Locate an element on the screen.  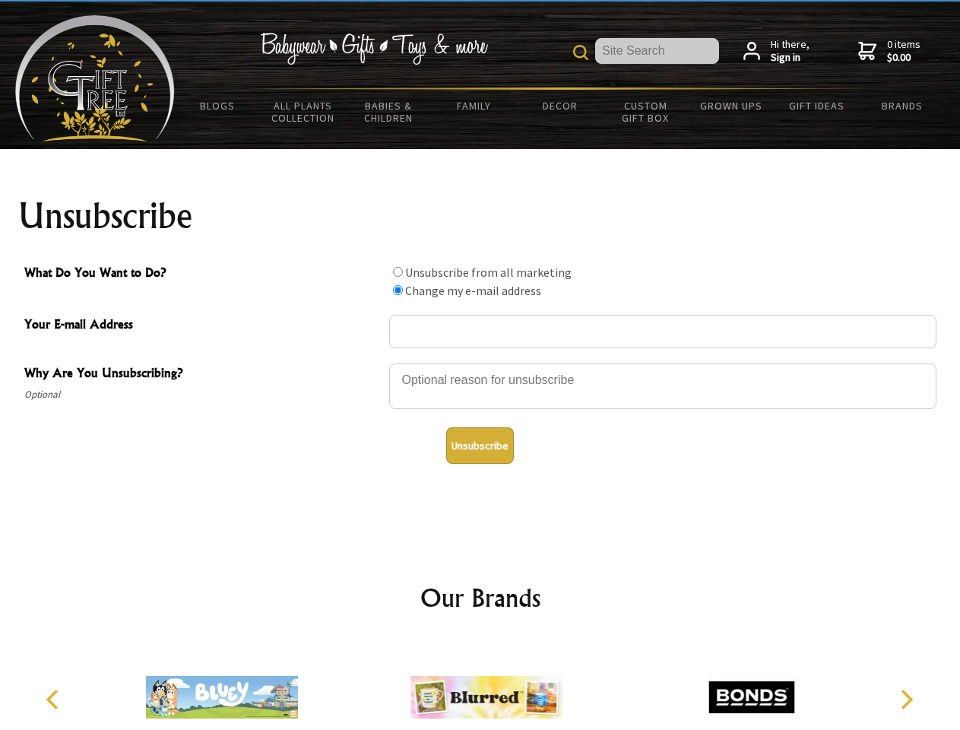
span: Why Are You Unsubscribing? is located at coordinates (203, 374).